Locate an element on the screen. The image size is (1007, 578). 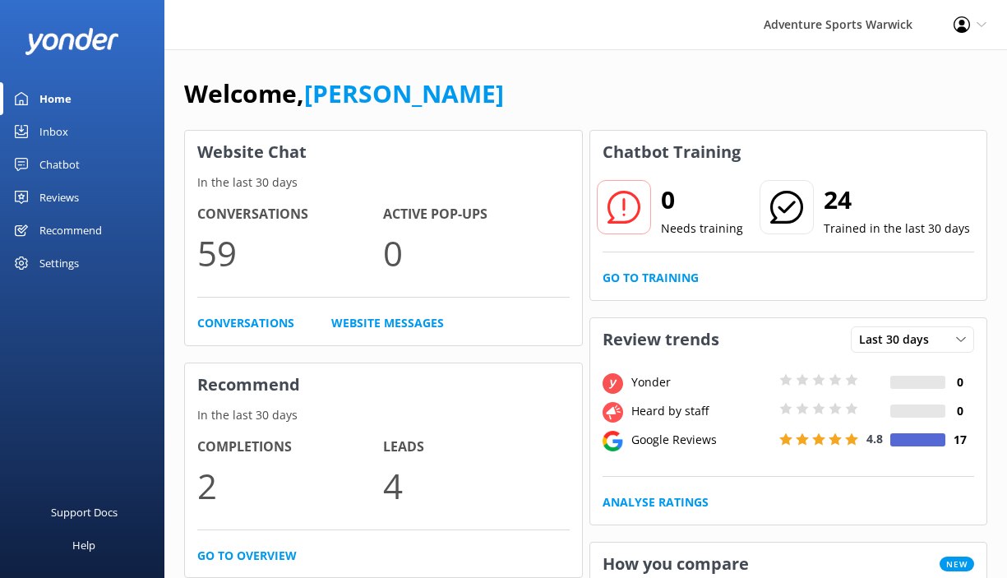
span: New is located at coordinates (957, 564).